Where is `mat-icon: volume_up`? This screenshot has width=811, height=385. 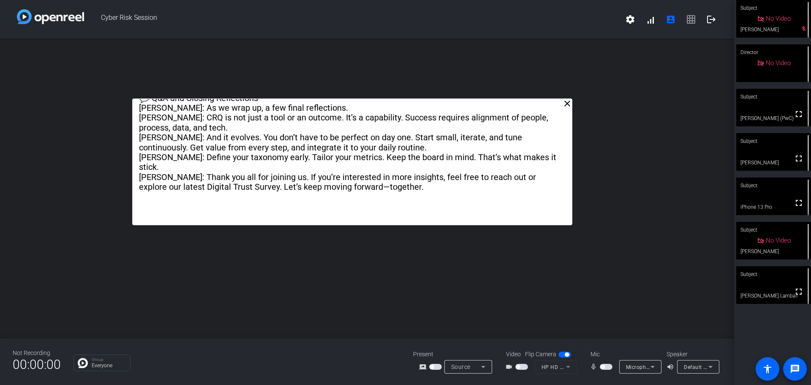 mat-icon: volume_up is located at coordinates (672, 367).